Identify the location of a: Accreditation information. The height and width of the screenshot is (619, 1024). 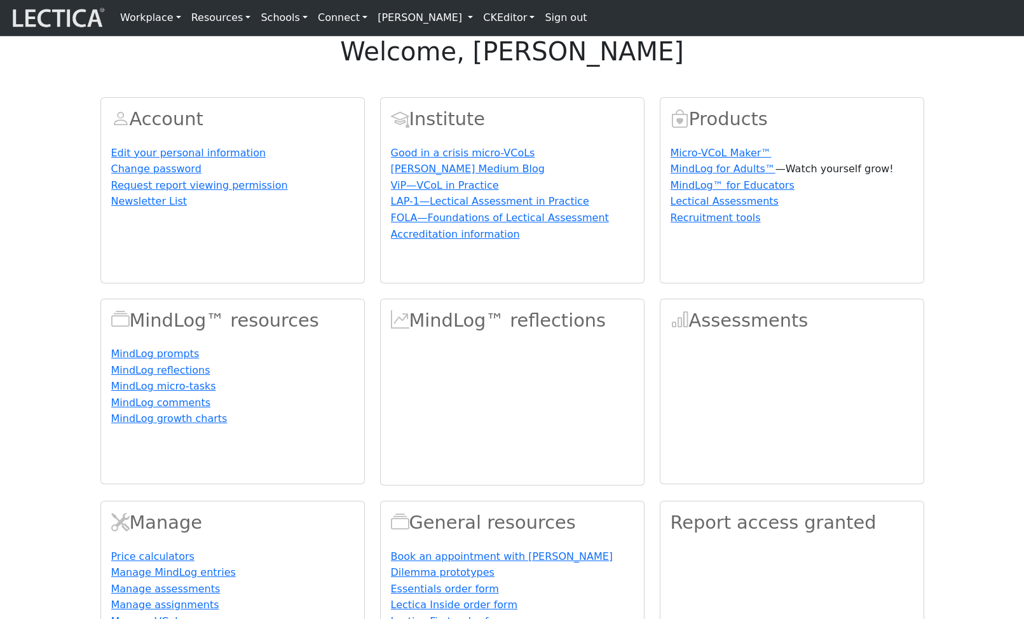
(455, 234).